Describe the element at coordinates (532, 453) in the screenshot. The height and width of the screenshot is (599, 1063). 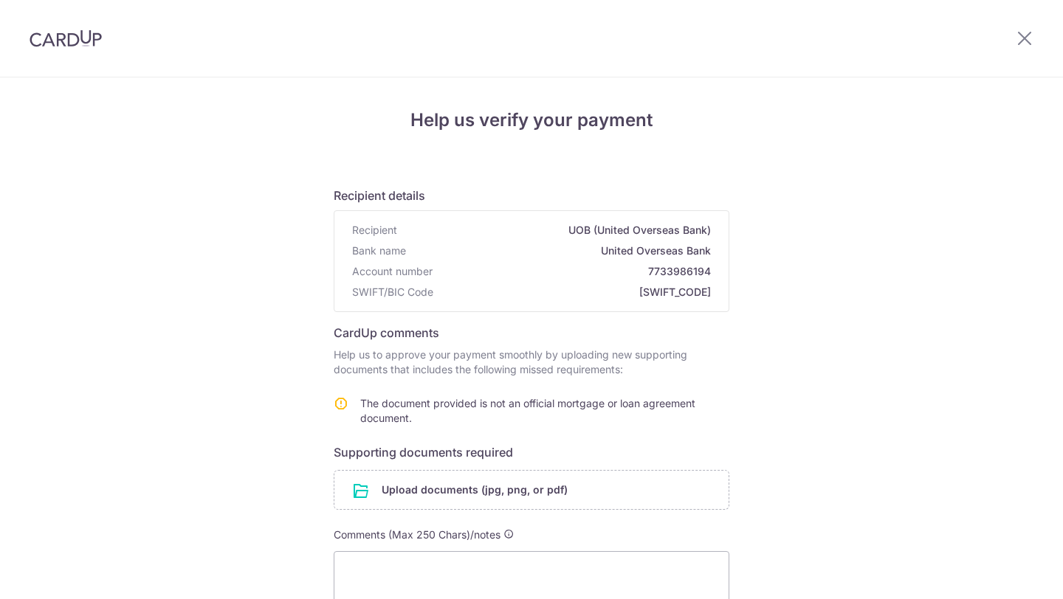
I see `h6: Supporting documents required` at that location.